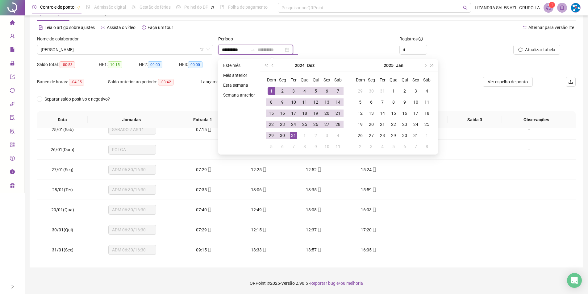 This screenshot has height=294, width=588. What do you see at coordinates (416, 113) in the screenshot?
I see `div: 17` at bounding box center [416, 113].